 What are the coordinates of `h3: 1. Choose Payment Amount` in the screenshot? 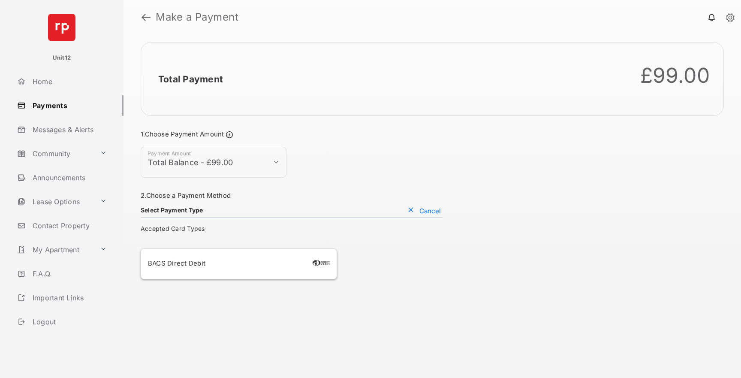 It's located at (291, 135).